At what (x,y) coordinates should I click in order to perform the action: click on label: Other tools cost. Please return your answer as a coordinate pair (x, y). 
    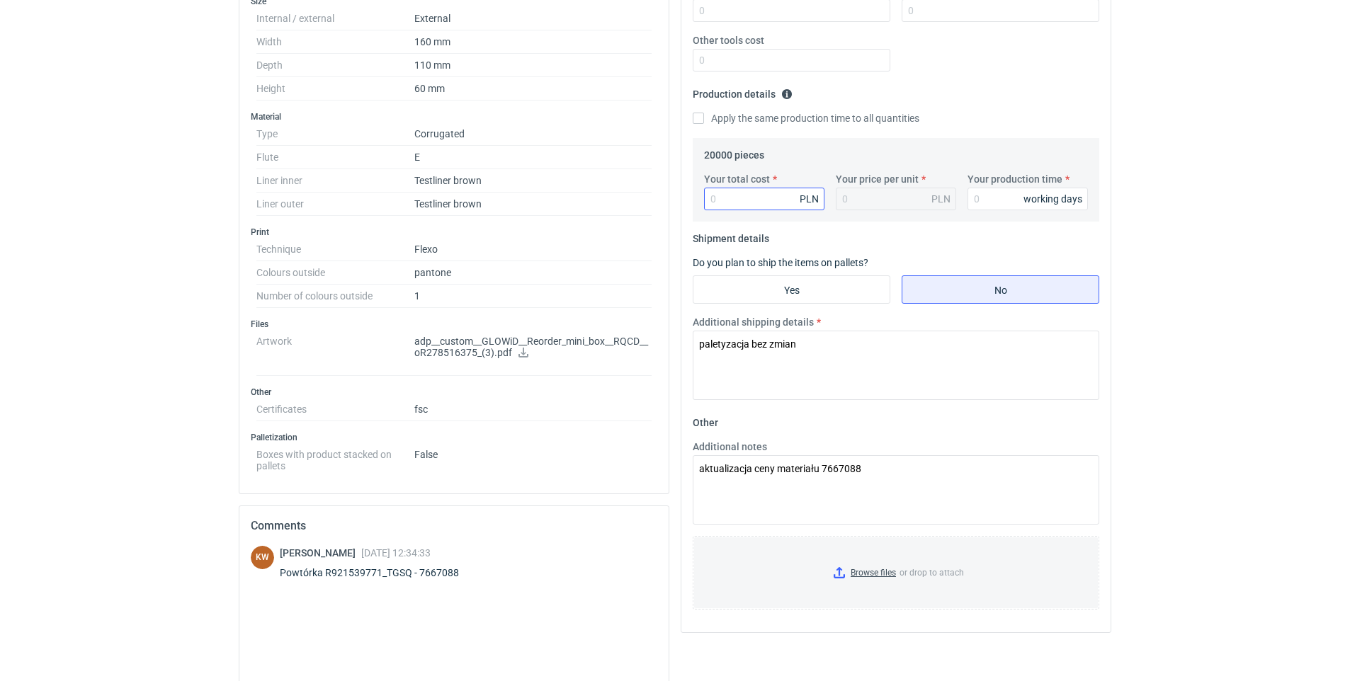
    Looking at the image, I should click on (728, 40).